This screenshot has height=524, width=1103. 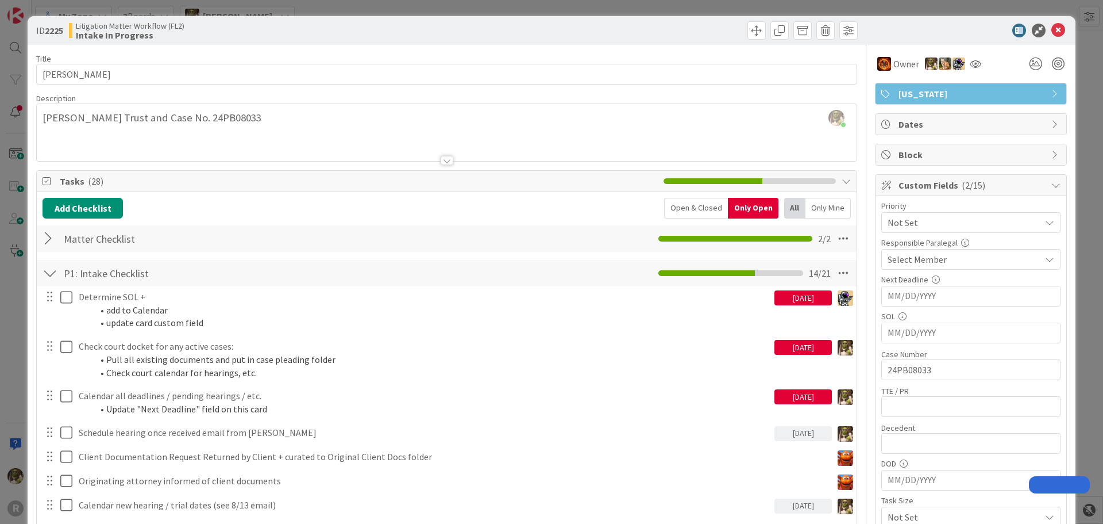 I want to click on label: Decedent, so click(x=898, y=428).